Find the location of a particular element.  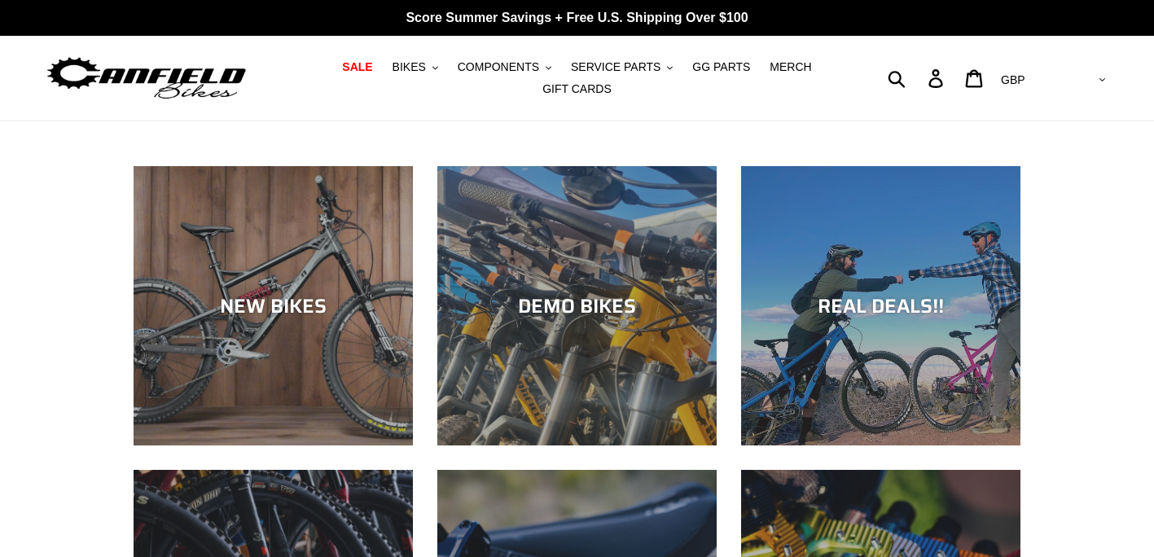

div: DEMO BIKES is located at coordinates (577, 305).